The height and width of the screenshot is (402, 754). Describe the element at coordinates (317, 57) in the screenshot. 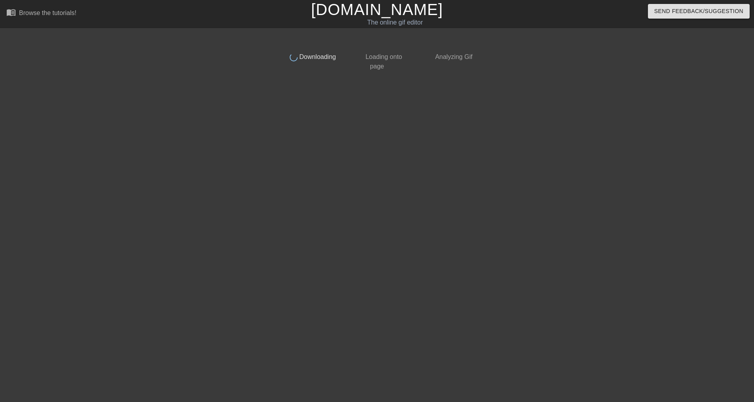

I see `span: Downloading` at that location.